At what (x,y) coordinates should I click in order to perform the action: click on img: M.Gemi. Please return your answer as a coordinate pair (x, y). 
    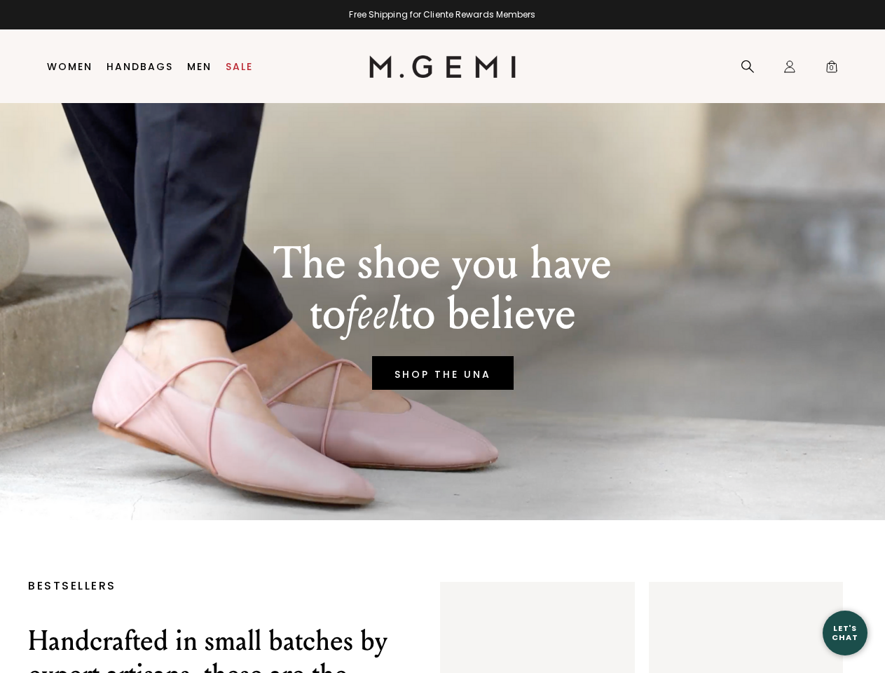
    Looking at the image, I should click on (442, 67).